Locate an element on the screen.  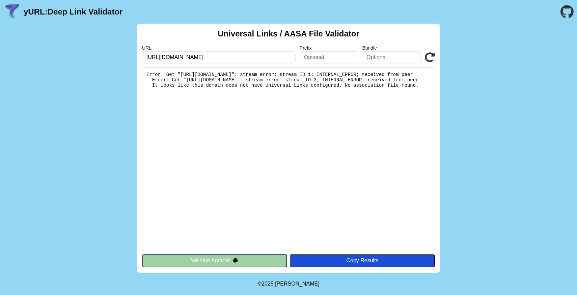
h2: Universal Links / AASA File Validator is located at coordinates (289, 34).